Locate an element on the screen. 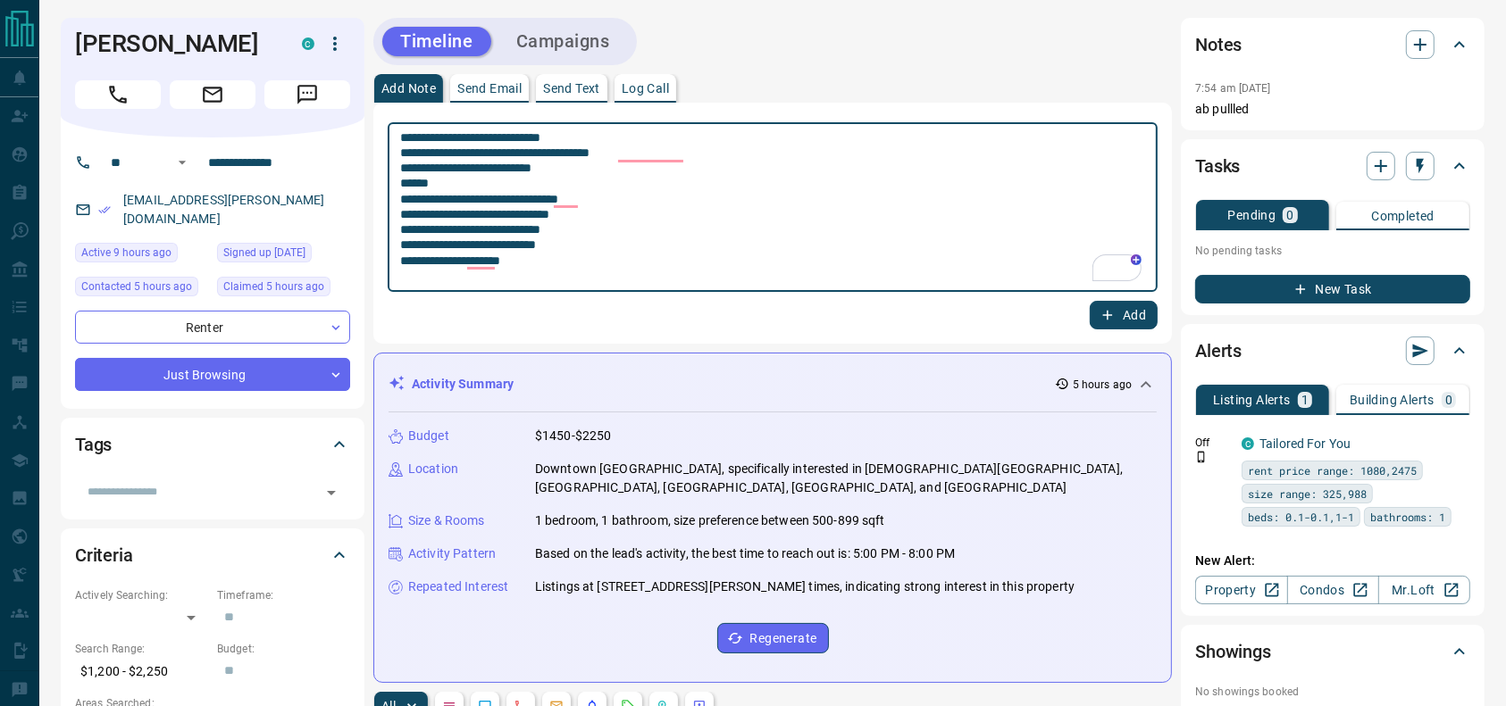 Image resolution: width=1506 pixels, height=706 pixels. div: Activity Summary5 hours ago is located at coordinates (772, 384).